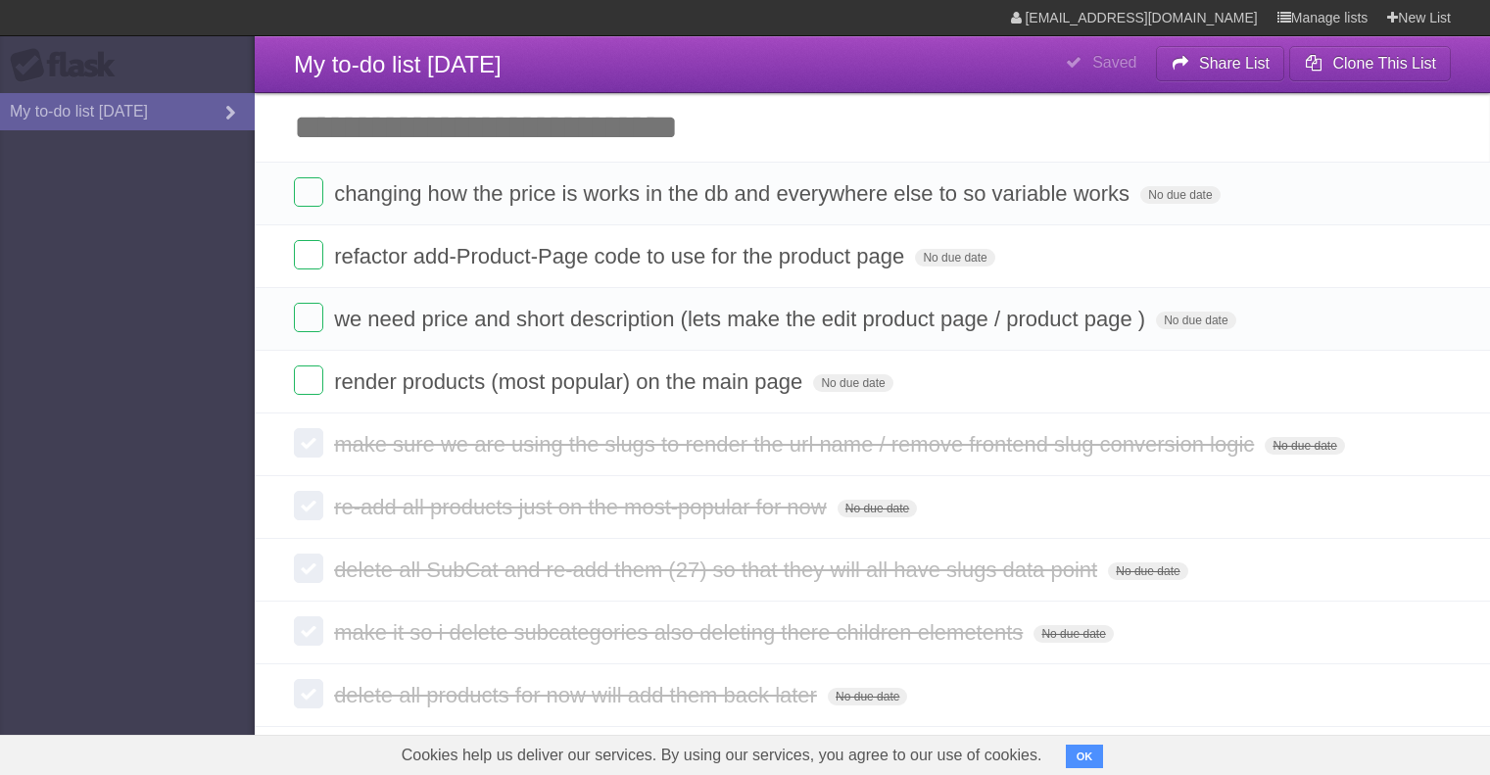 This screenshot has height=775, width=1490. I want to click on button: OK, so click(1084, 756).